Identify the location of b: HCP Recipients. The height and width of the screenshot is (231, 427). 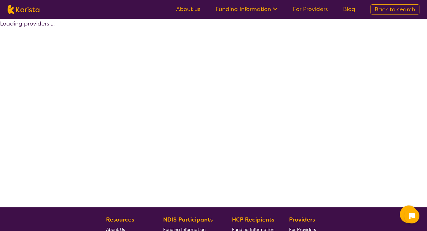
(253, 220).